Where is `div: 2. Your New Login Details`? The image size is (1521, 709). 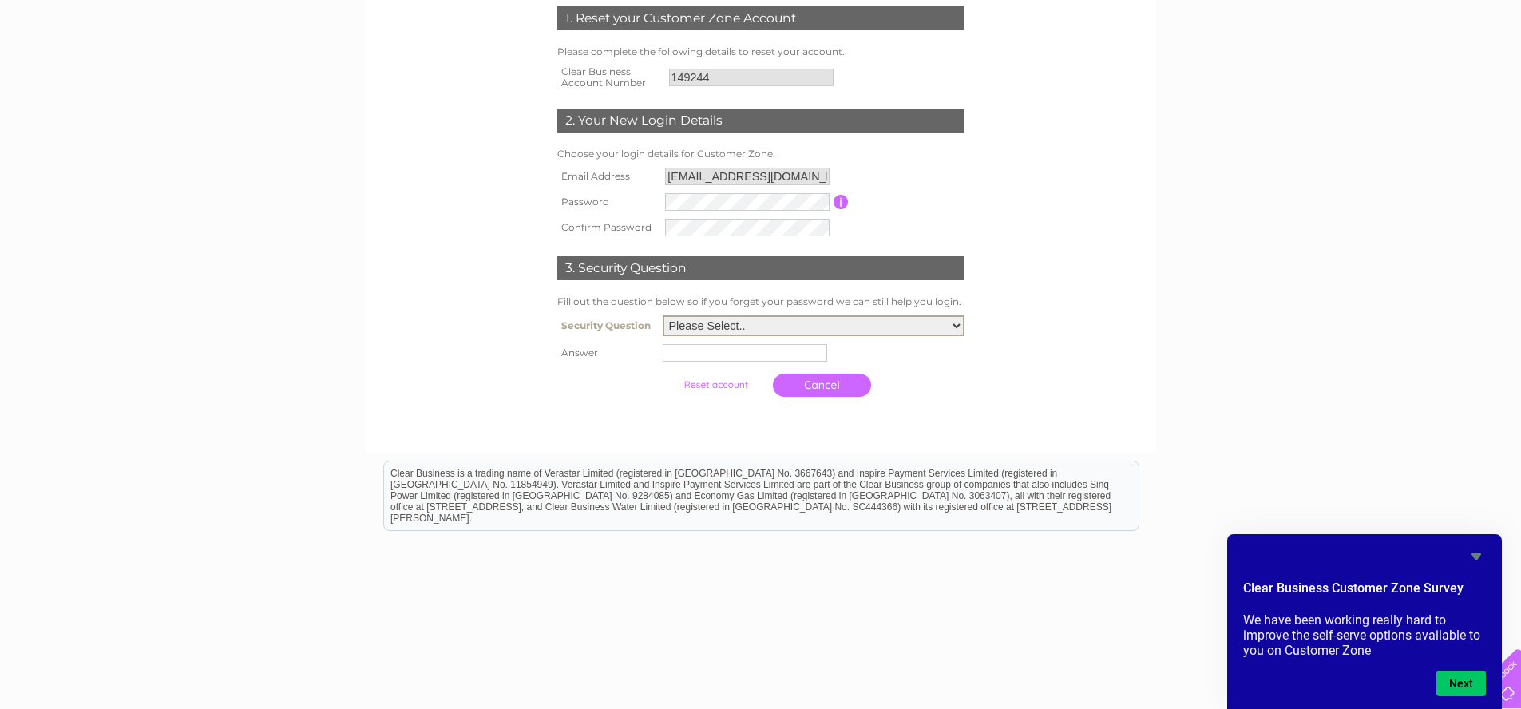
div: 2. Your New Login Details is located at coordinates (761, 121).